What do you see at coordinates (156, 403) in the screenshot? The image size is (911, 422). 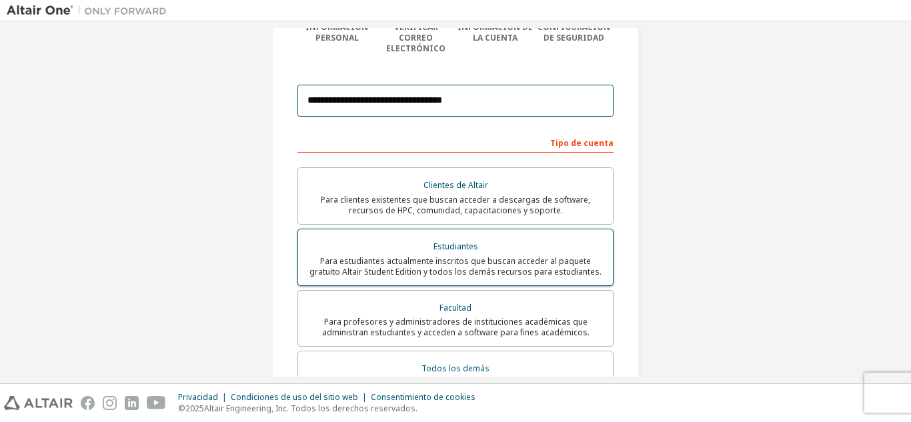 I see `img: youtube.svg` at bounding box center [156, 403].